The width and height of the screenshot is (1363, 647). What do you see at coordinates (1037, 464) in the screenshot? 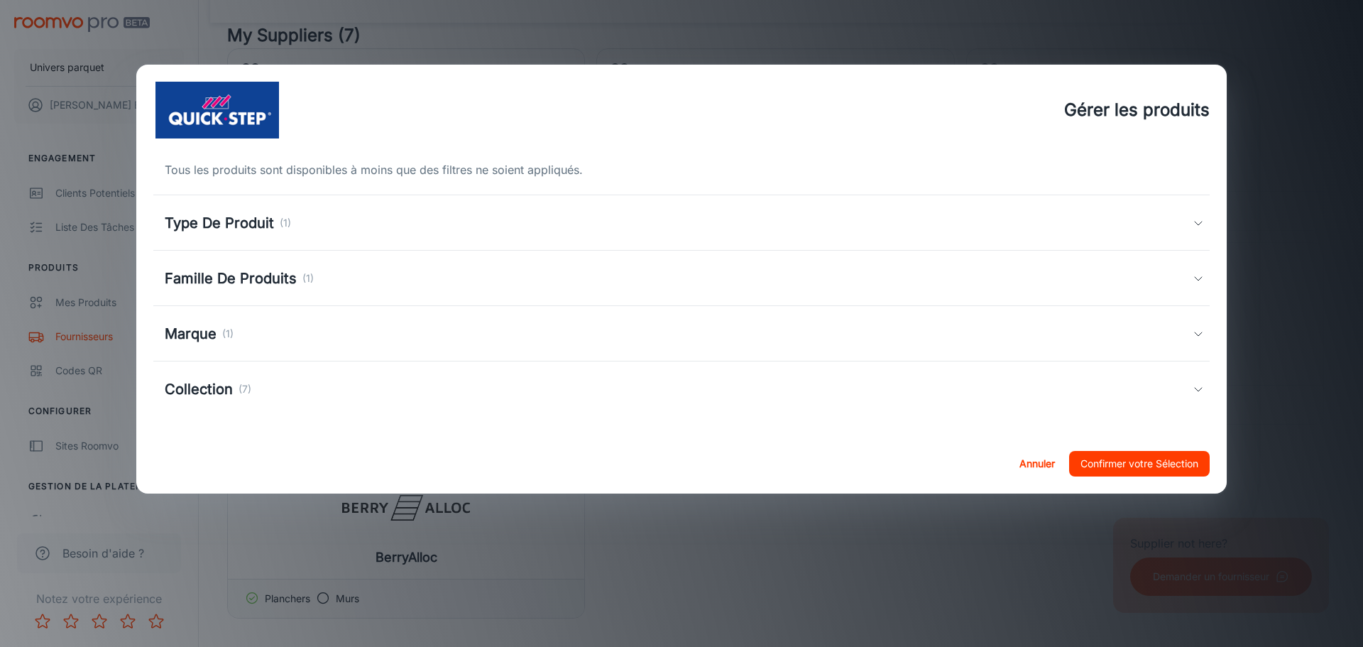
I see `button: Annuler` at bounding box center [1037, 464].